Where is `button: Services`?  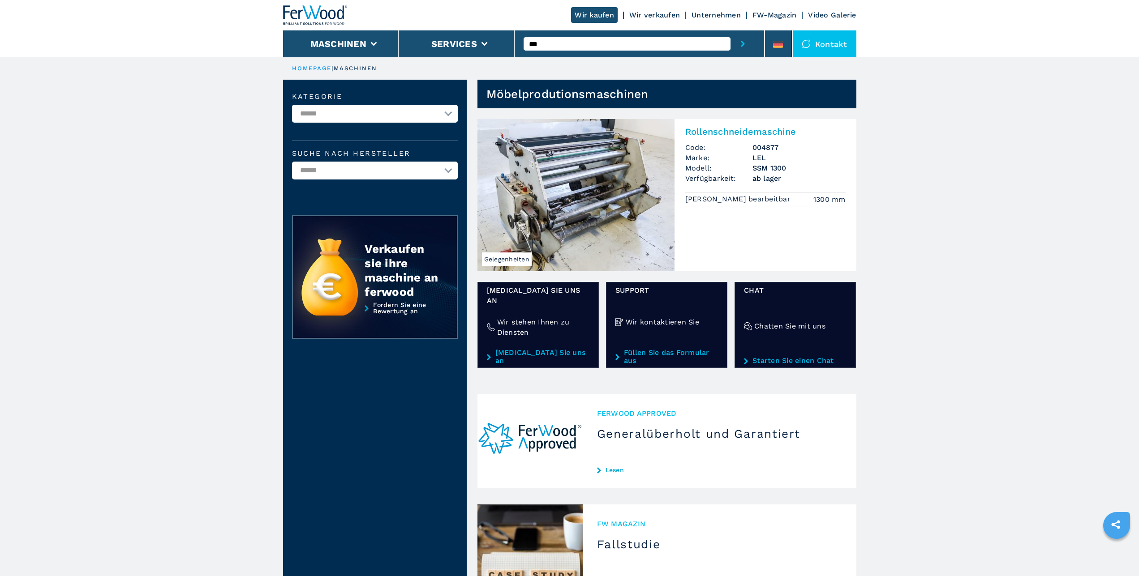 button: Services is located at coordinates (454, 44).